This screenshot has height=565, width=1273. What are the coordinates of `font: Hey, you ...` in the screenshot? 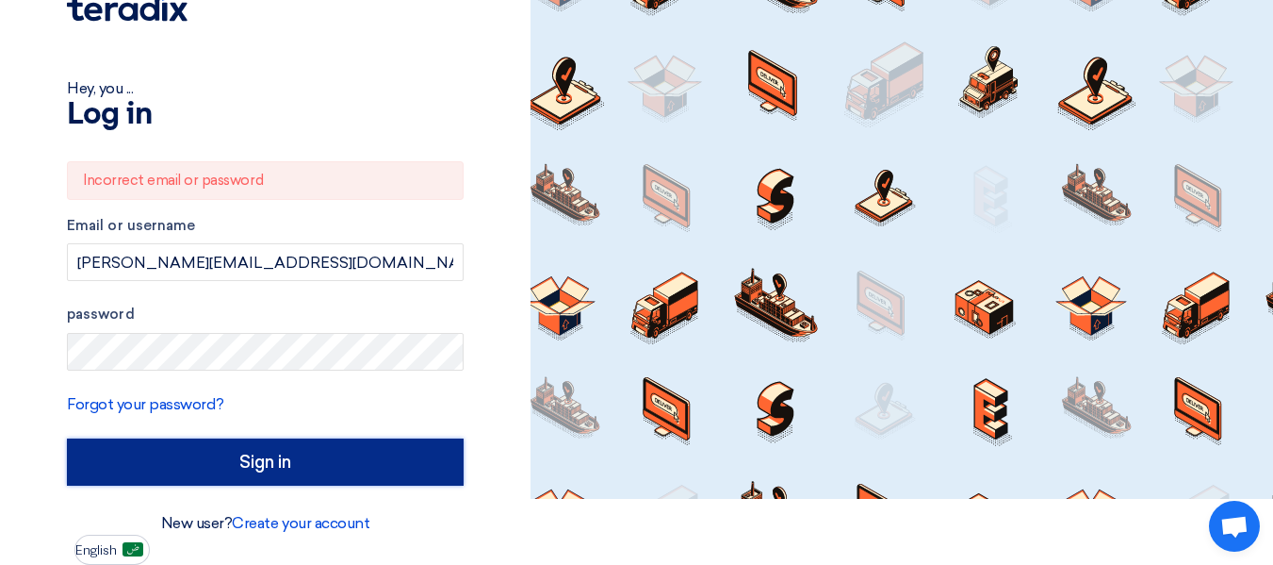 It's located at (100, 88).